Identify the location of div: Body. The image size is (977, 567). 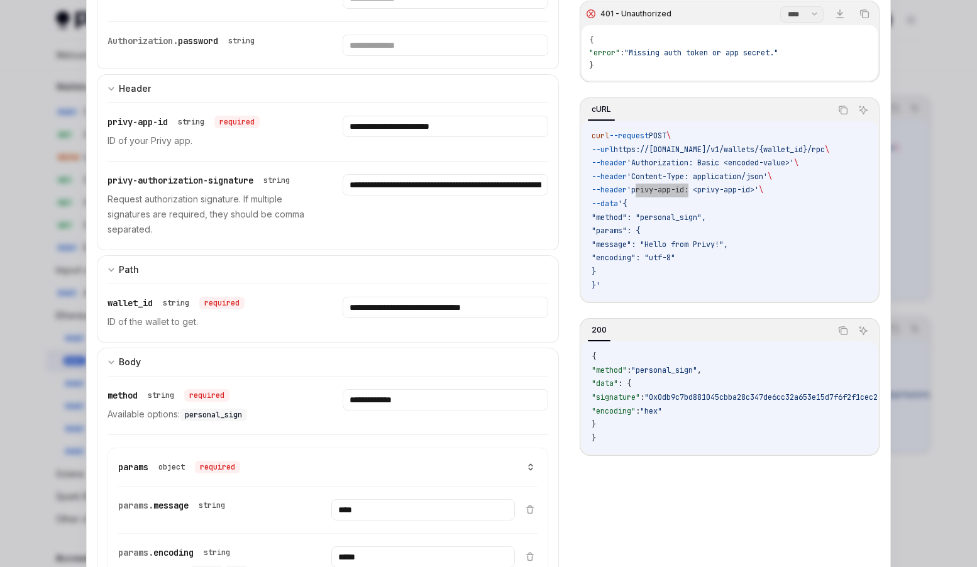
(130, 362).